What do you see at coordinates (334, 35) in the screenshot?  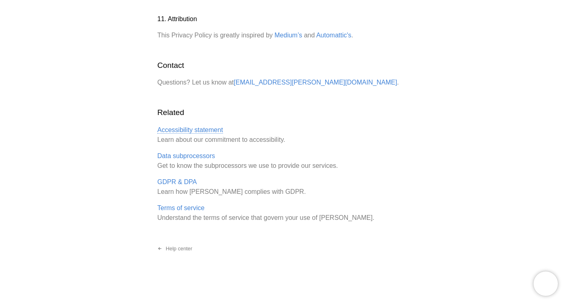 I see `a: Automattic's` at bounding box center [334, 35].